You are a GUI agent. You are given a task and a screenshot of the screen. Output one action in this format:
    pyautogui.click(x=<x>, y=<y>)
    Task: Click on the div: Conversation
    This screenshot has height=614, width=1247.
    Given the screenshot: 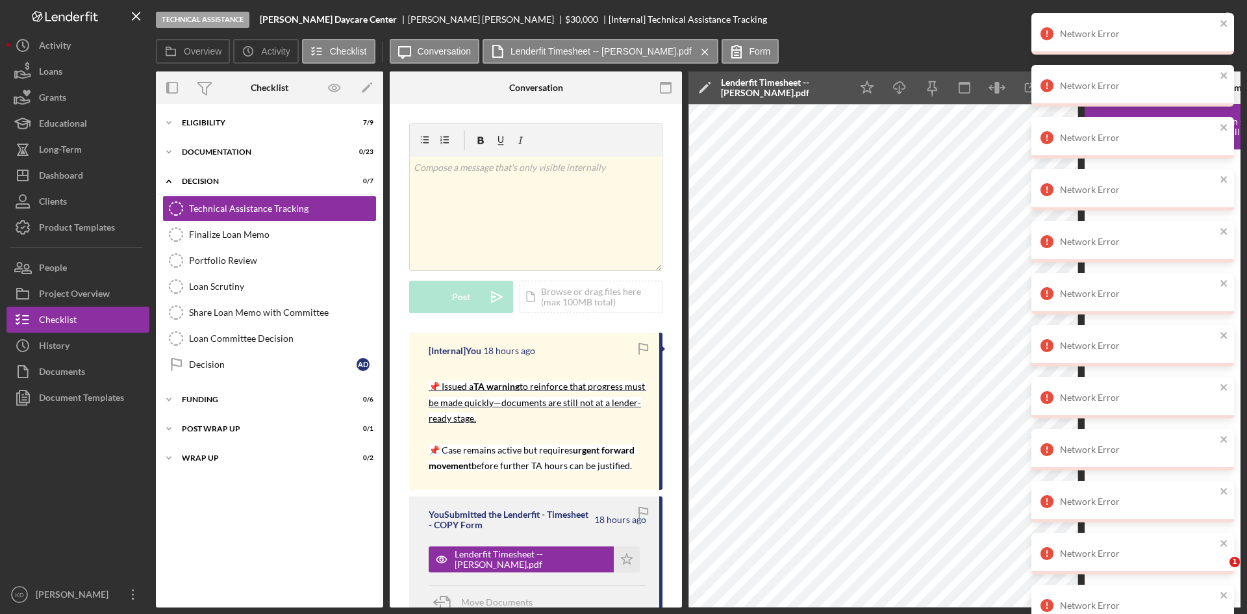 What is the action you would take?
    pyautogui.click(x=536, y=88)
    